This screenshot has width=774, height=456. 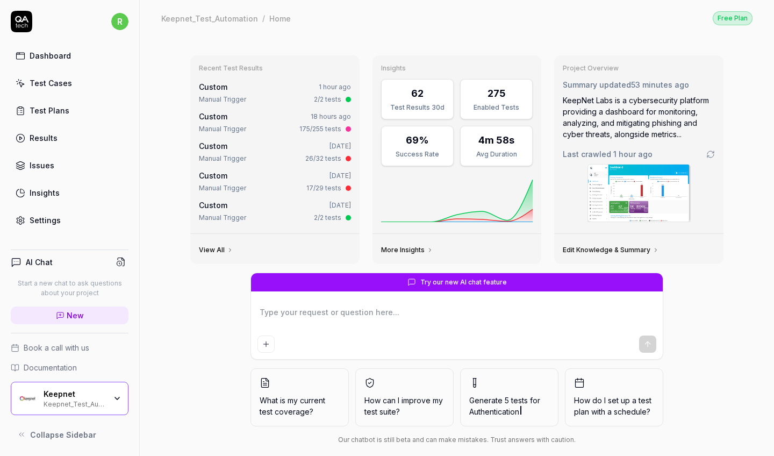 I want to click on time: 18 hours ago, so click(x=330, y=116).